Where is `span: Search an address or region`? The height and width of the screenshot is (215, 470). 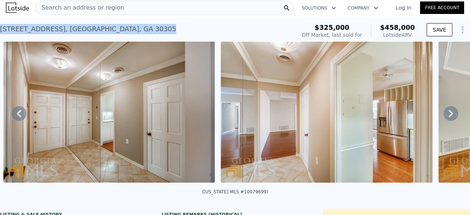
span: Search an address or region is located at coordinates (80, 8).